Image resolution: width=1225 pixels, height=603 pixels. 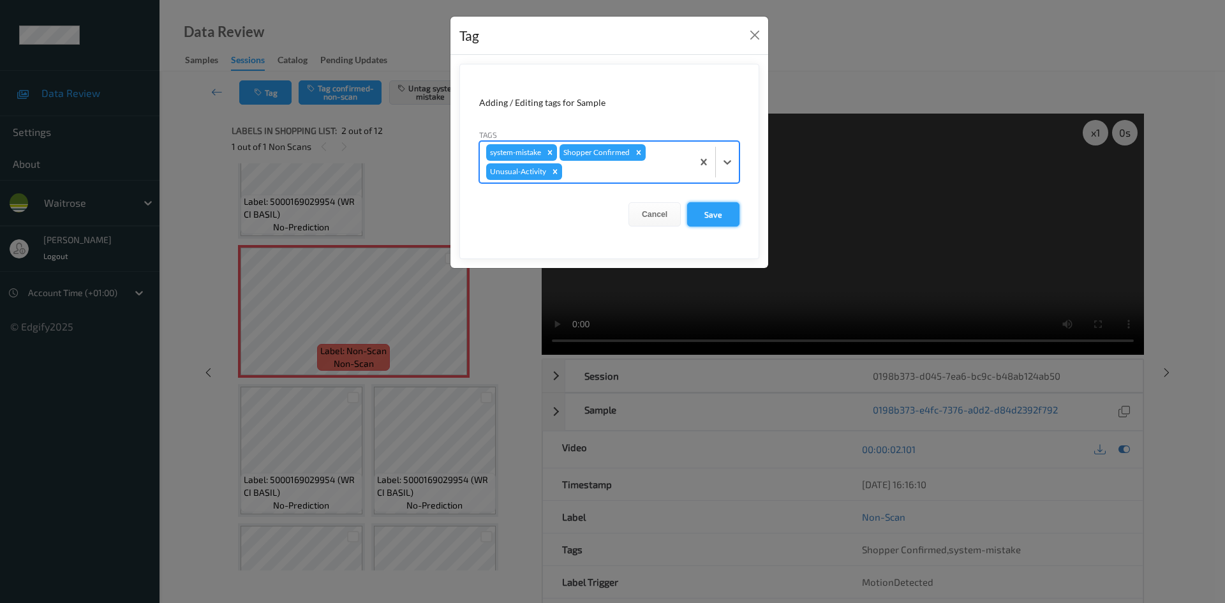 What do you see at coordinates (713, 214) in the screenshot?
I see `button: Save` at bounding box center [713, 214].